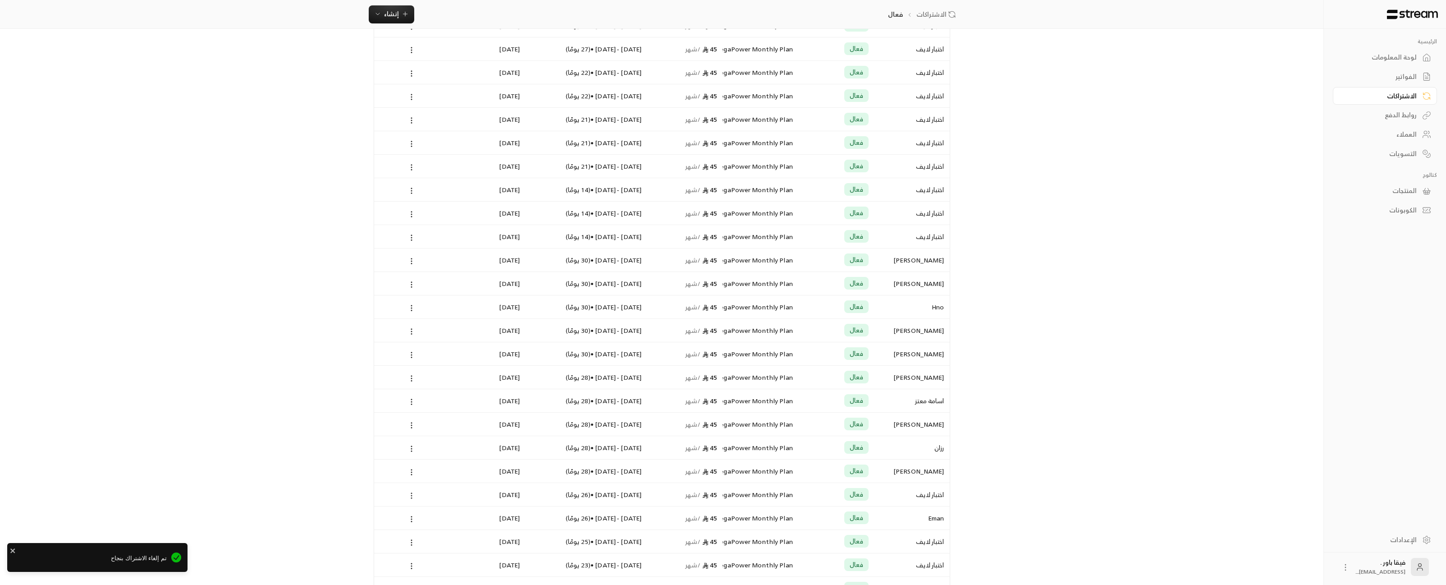 The image size is (1446, 585). What do you see at coordinates (1385, 210) in the screenshot?
I see `a: الكوبونات` at bounding box center [1385, 210].